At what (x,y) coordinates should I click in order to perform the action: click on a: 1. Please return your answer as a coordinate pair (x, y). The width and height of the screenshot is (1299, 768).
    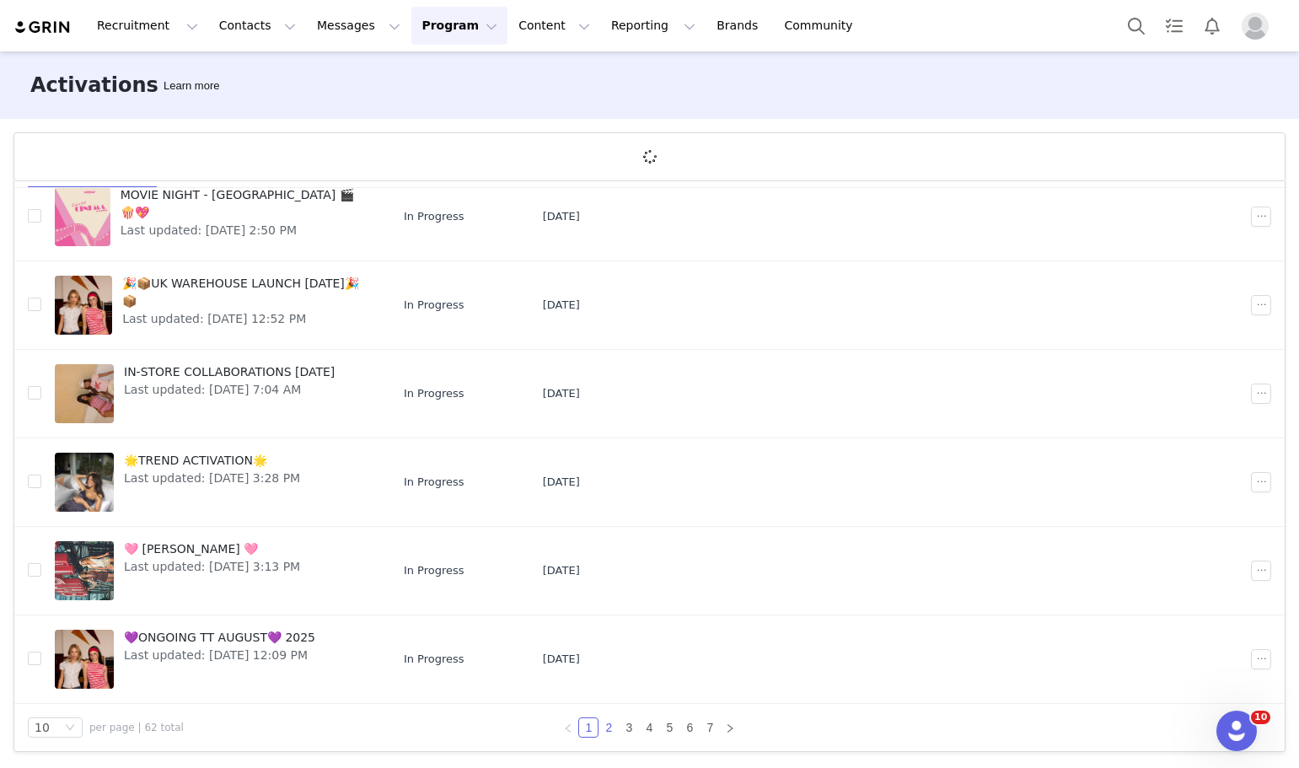
    Looking at the image, I should click on (588, 727).